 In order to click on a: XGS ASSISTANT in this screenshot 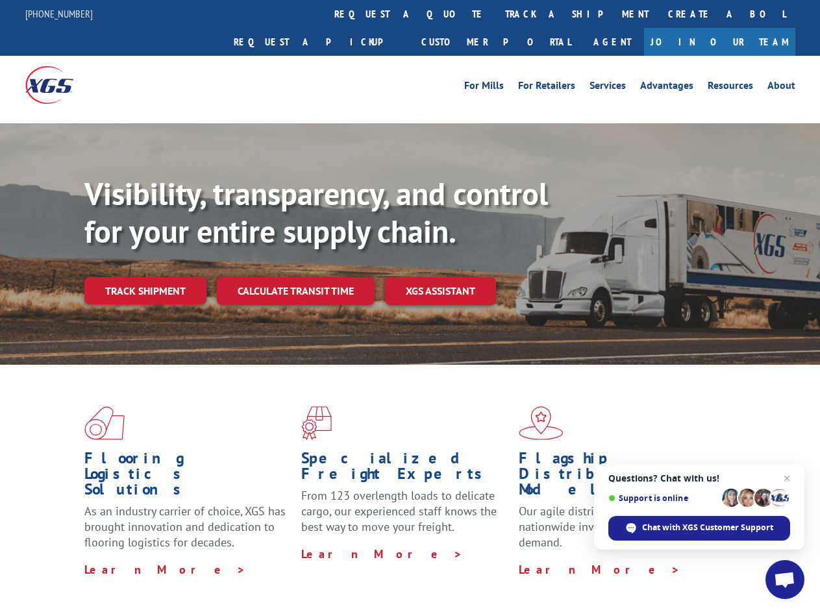, I will do `click(440, 291)`.